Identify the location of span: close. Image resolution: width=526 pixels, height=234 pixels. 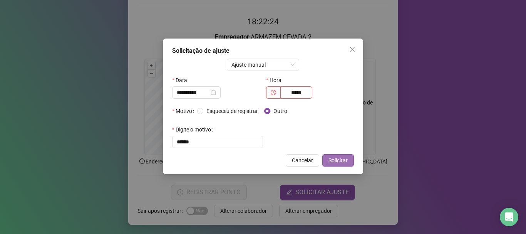
(352, 49).